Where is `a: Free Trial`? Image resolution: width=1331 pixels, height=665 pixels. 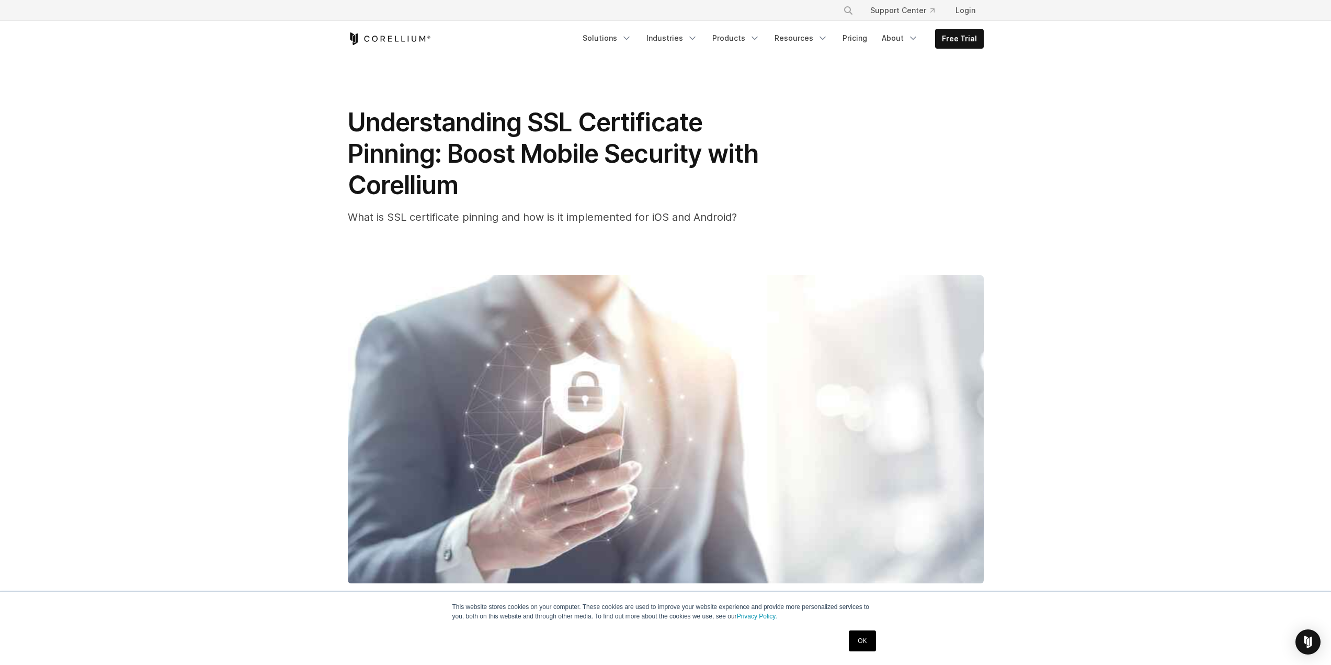
a: Free Trial is located at coordinates (959, 39).